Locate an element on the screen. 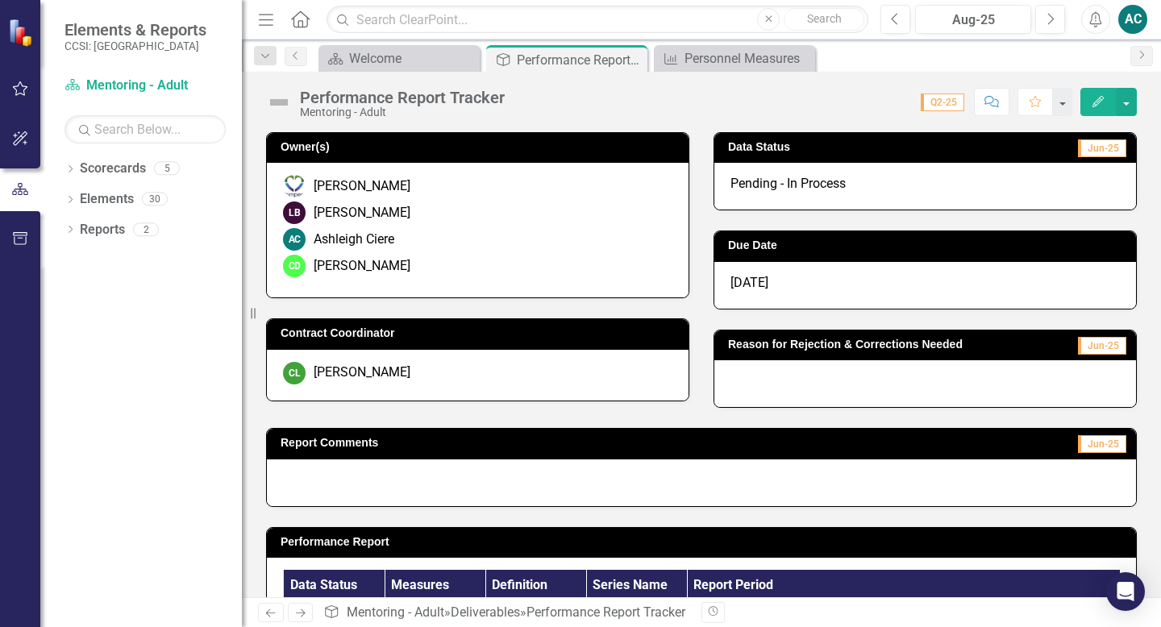  a: Elements is located at coordinates (106, 199).